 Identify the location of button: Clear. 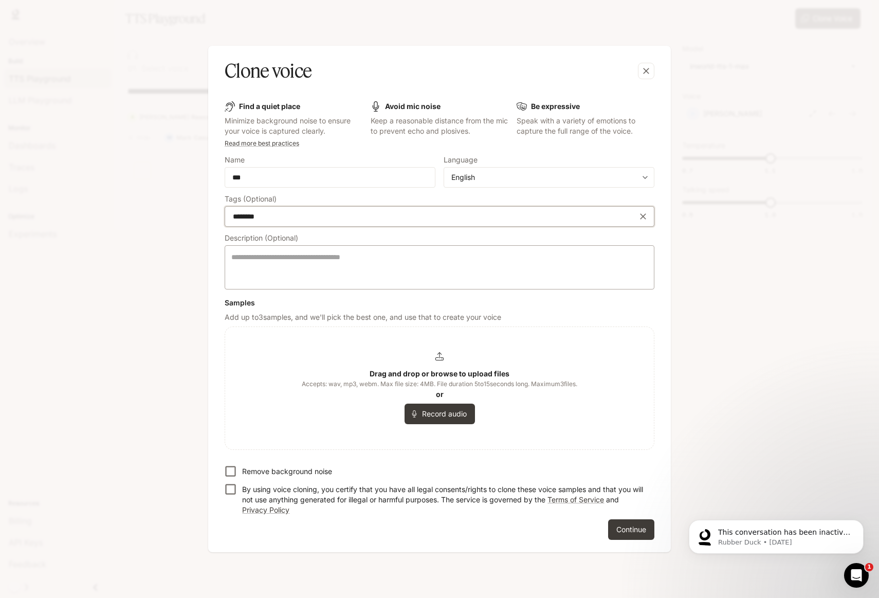
(643, 216).